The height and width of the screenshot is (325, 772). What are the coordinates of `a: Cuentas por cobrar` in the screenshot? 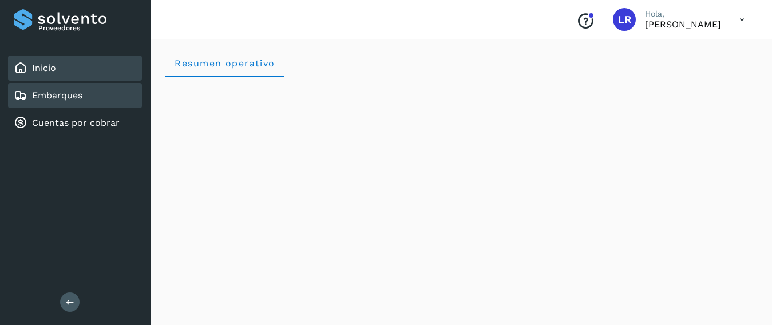 It's located at (76, 122).